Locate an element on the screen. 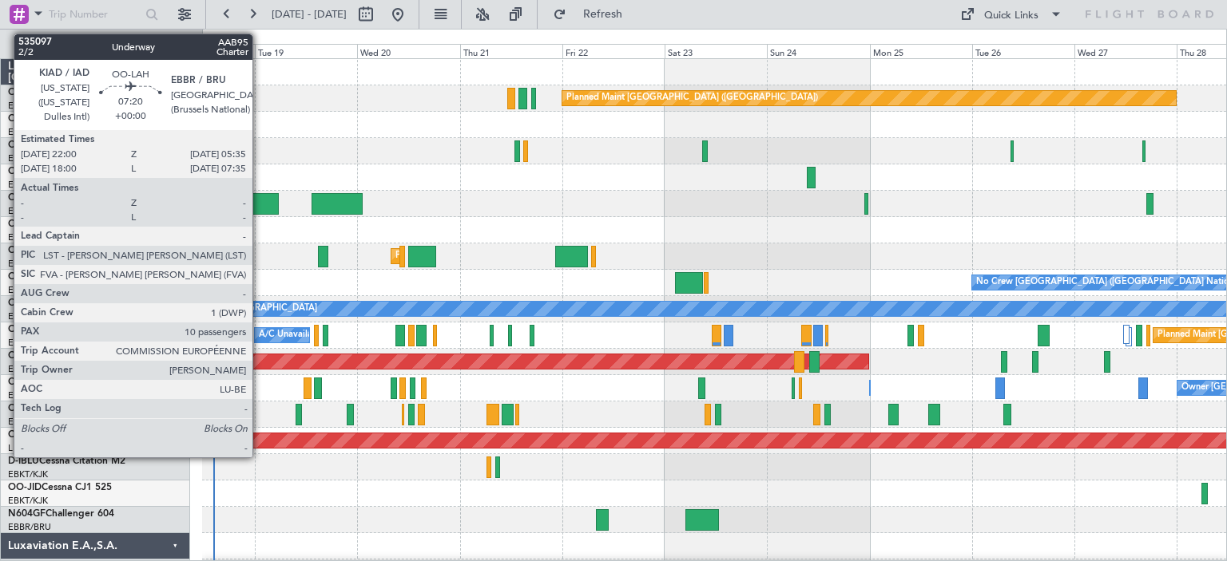 This screenshot has width=1227, height=561. a: OO-LXACessna Citation CJ4 is located at coordinates (71, 330).